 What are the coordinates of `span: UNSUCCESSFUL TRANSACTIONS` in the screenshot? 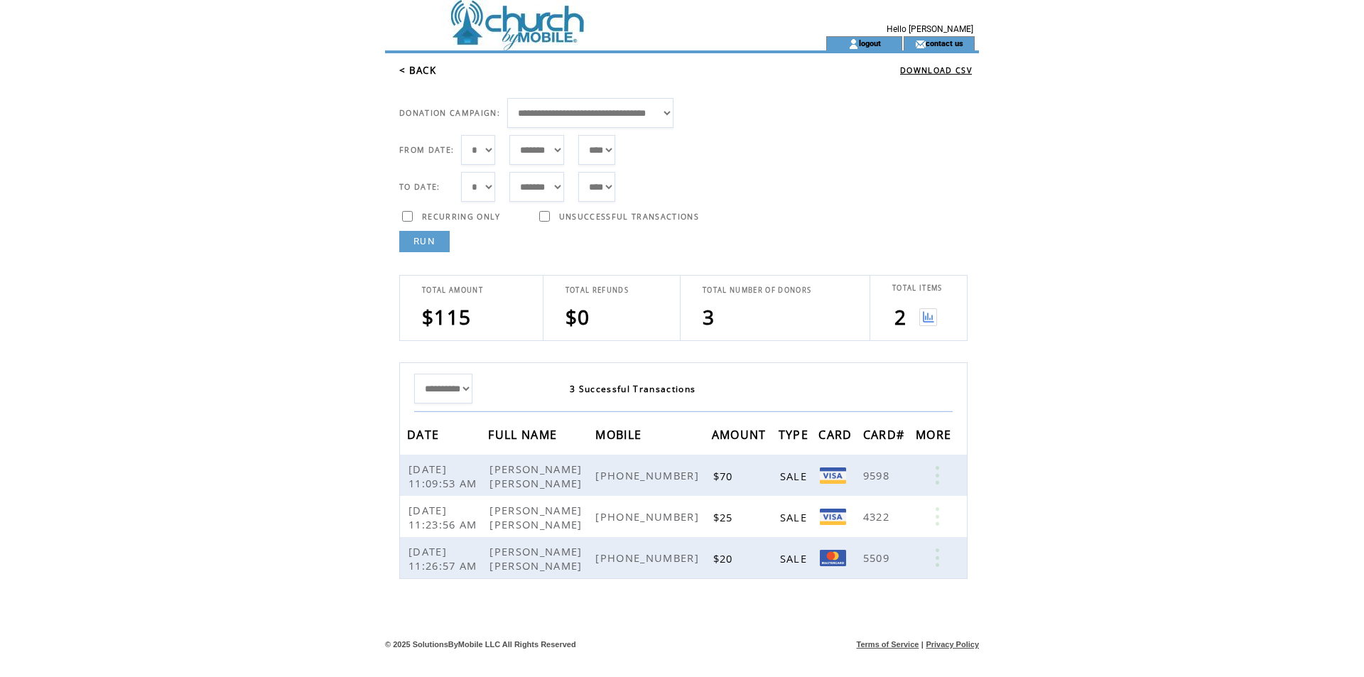 It's located at (629, 217).